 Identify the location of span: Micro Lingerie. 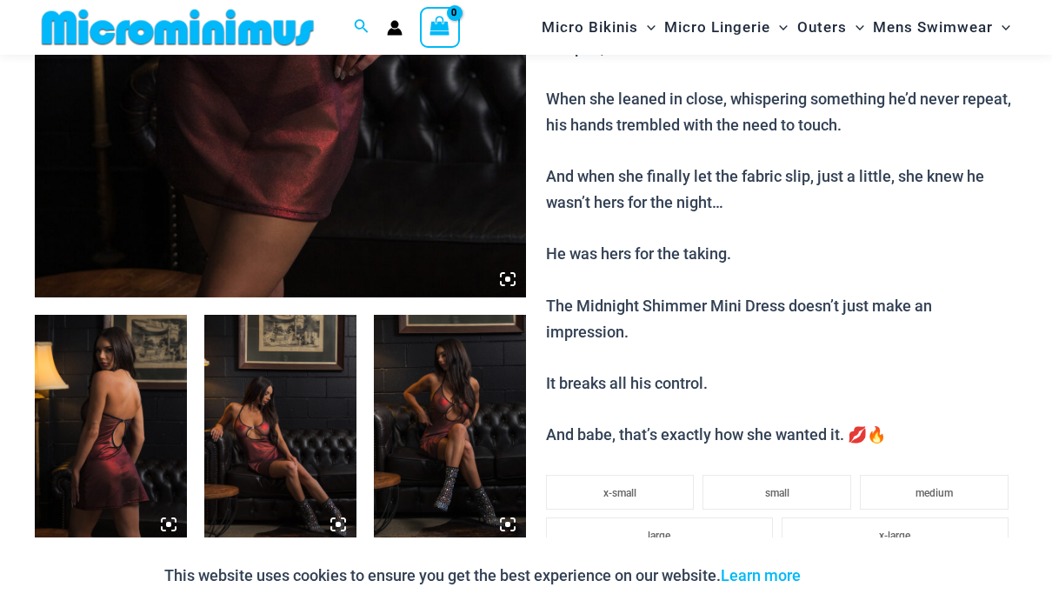
(717, 27).